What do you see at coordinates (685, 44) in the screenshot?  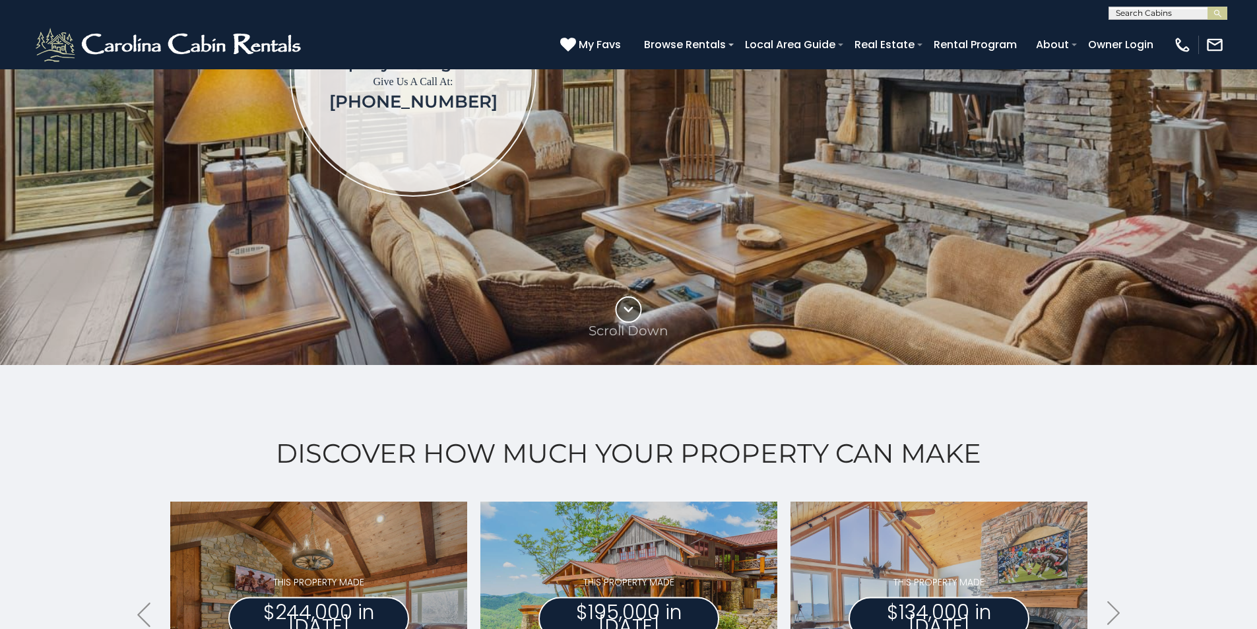 I see `a: Browse Rentals` at bounding box center [685, 44].